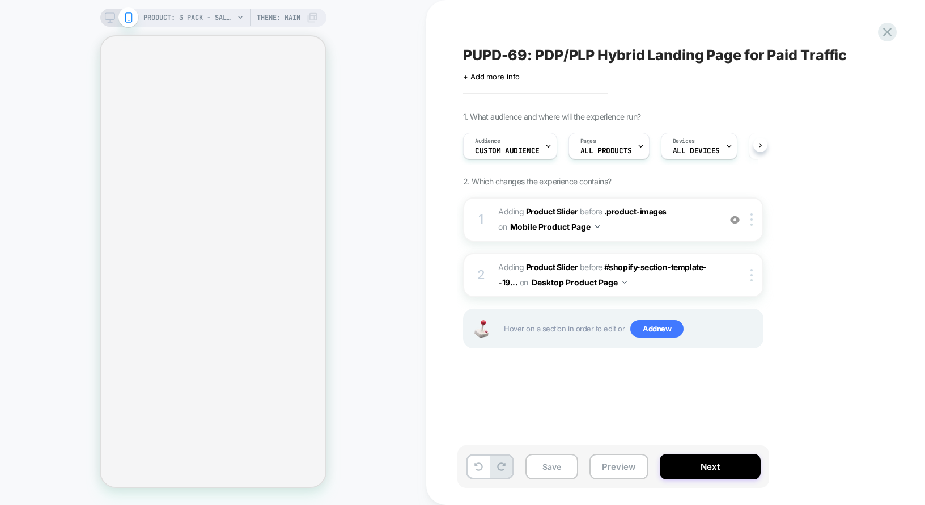 Image resolution: width=925 pixels, height=505 pixels. What do you see at coordinates (492, 77) in the screenshot?
I see `span: + Add more info` at bounding box center [492, 77].